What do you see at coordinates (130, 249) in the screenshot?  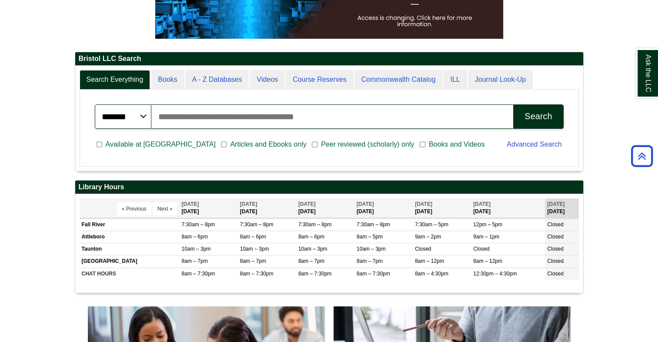 I see `td: Taunton` at bounding box center [130, 249].